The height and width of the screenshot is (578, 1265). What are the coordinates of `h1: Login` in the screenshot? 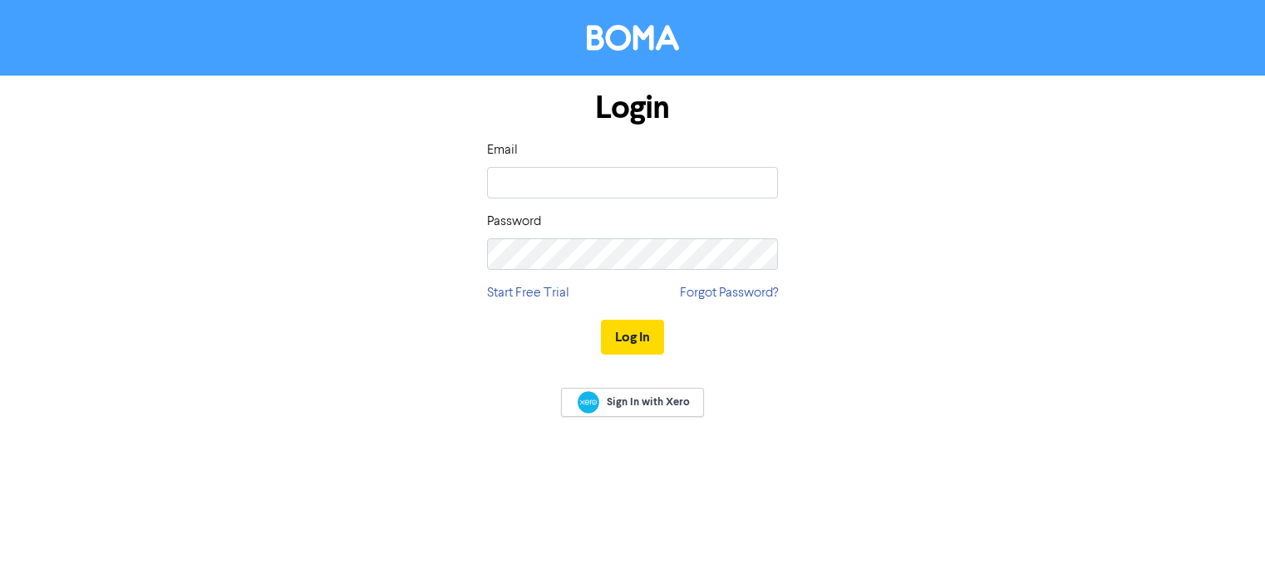 It's located at (633, 108).